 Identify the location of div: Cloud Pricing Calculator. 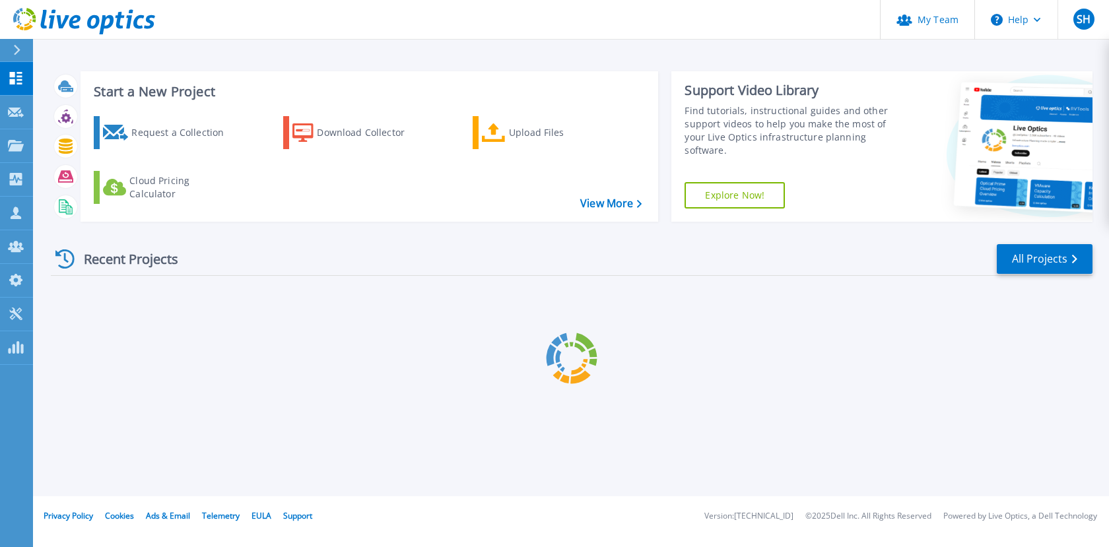
(182, 187).